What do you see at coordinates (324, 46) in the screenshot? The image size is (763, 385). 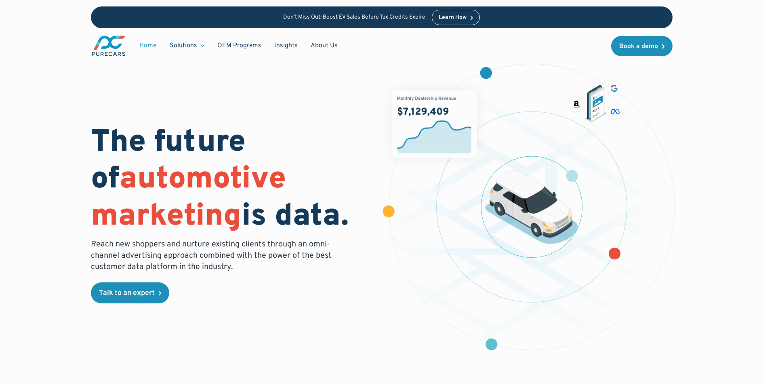 I see `a: About Us` at bounding box center [324, 46].